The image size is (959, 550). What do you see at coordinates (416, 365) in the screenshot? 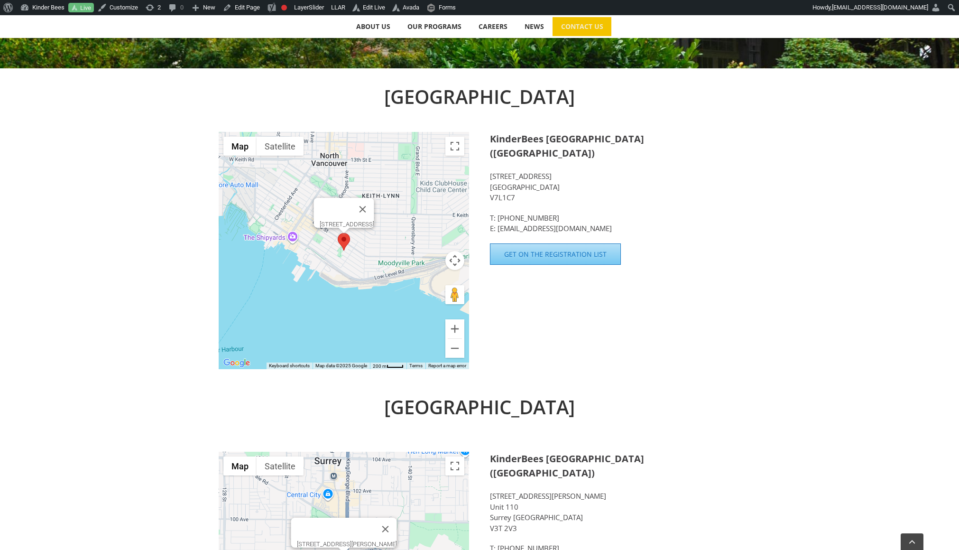
I see `a: Terms (opens in new tab)` at bounding box center [416, 365].